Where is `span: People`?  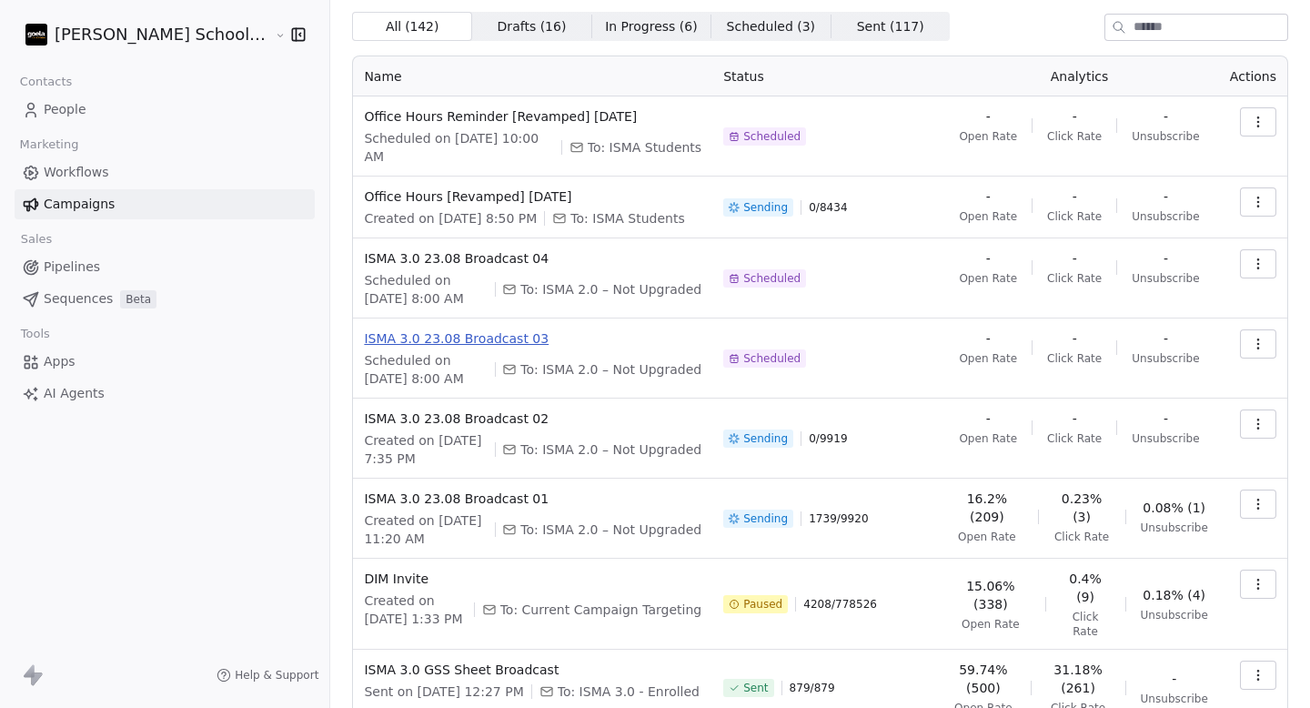
span: People is located at coordinates (65, 109).